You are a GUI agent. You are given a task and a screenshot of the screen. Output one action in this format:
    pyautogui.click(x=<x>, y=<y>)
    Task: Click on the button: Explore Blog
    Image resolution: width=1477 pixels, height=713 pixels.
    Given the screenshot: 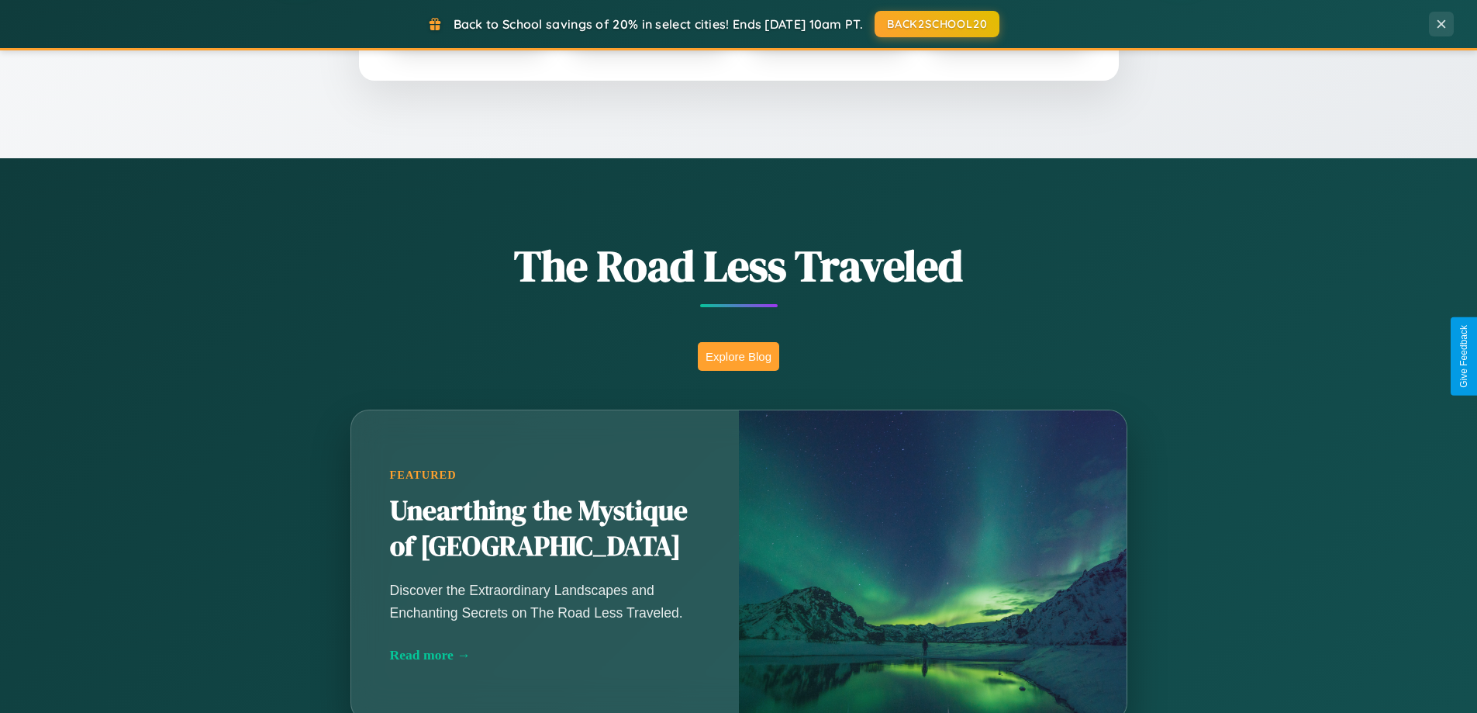 What is the action you would take?
    pyautogui.click(x=738, y=356)
    